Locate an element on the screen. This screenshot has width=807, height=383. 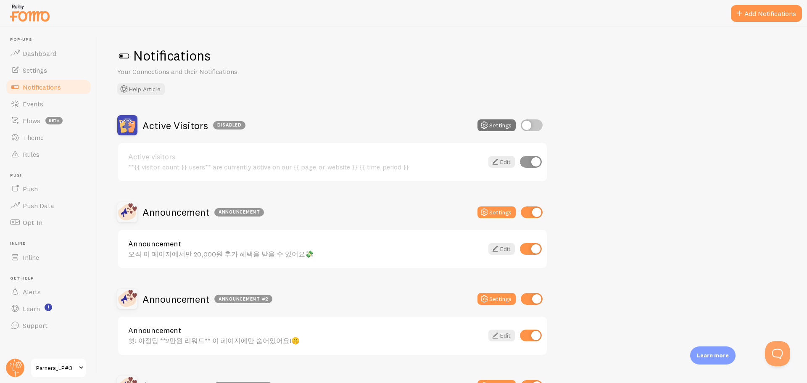
a: Rules is located at coordinates (48, 154).